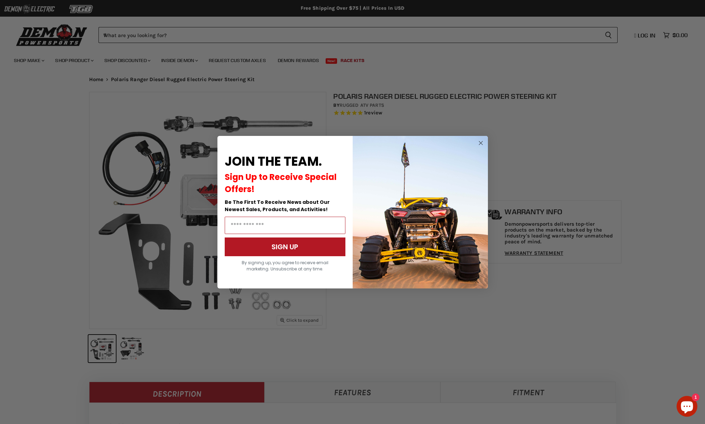  I want to click on button: Close dialog, so click(481, 143).